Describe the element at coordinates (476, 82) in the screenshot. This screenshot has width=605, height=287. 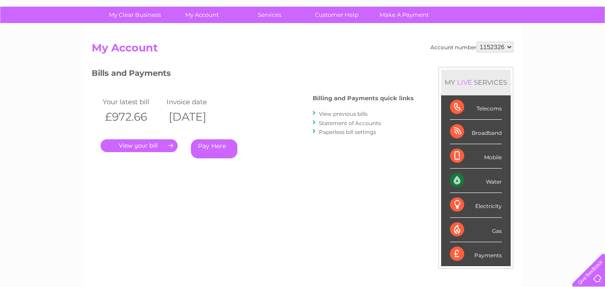
I see `div: MY SERVICES` at that location.